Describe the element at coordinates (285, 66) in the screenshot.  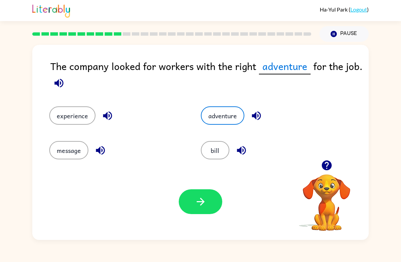
I see `span: adventure` at that location.